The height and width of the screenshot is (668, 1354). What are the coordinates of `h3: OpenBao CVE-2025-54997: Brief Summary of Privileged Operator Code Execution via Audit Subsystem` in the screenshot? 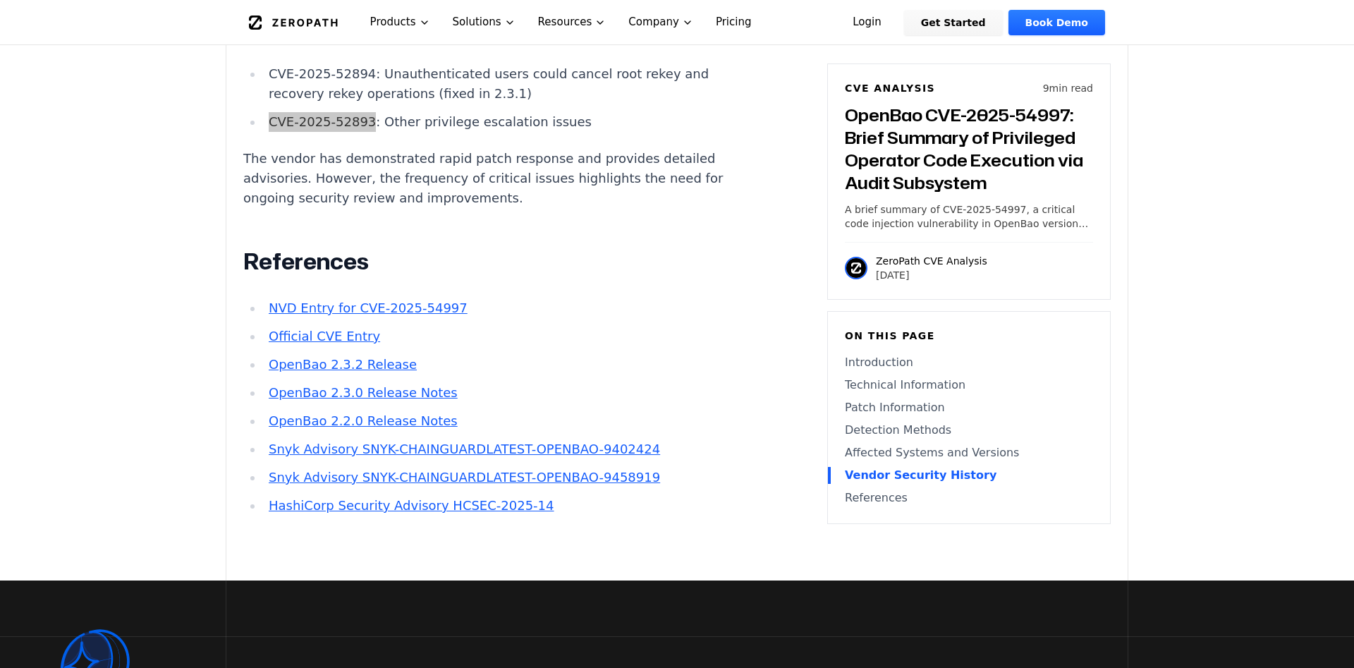 It's located at (969, 149).